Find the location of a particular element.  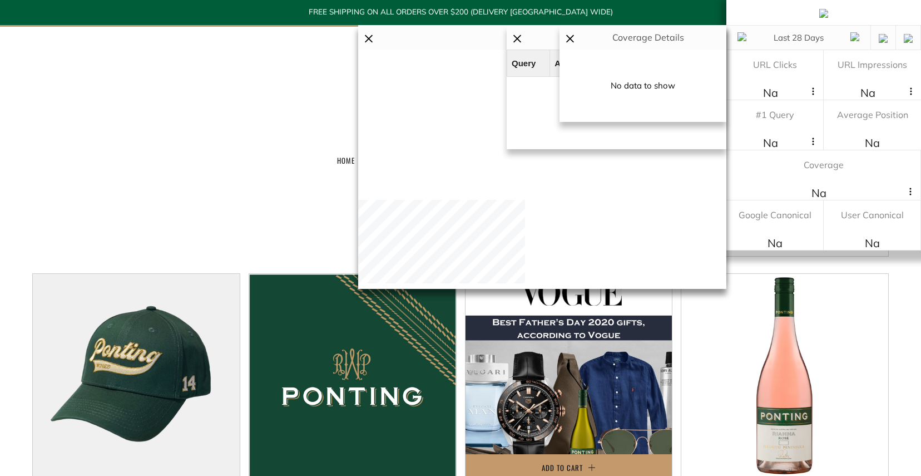

img: monitor.png is located at coordinates (883, 38).